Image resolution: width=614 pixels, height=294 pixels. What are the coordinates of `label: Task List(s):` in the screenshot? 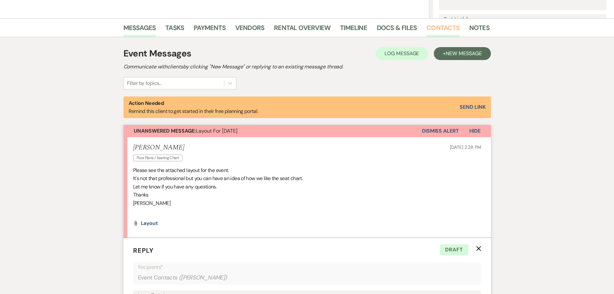 It's located at (523, 19).